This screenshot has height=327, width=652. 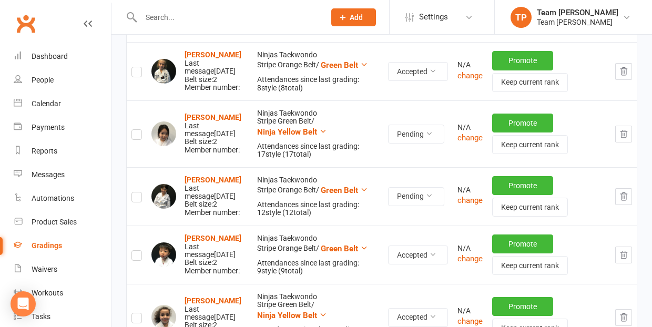 I want to click on img: Adele Bonacci, so click(x=163, y=71).